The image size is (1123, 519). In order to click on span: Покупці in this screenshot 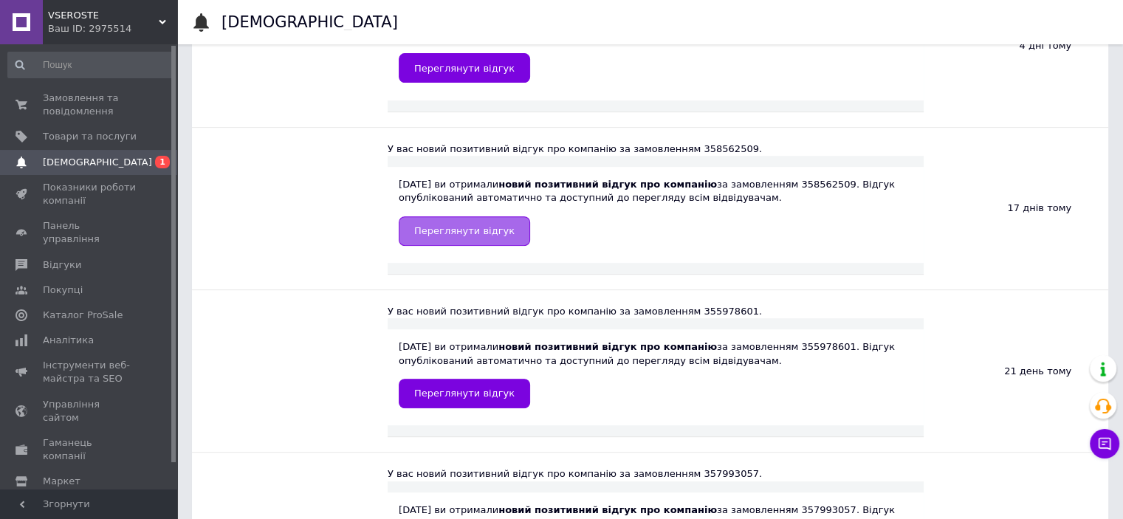, I will do `click(63, 290)`.